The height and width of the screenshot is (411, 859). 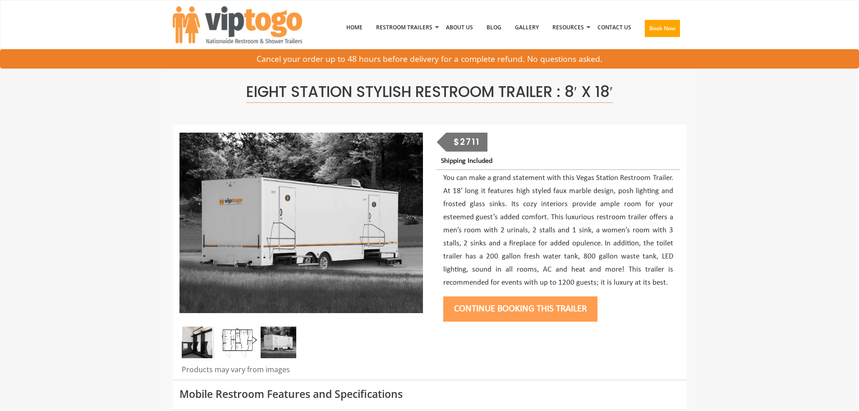 I want to click on div: $2711, so click(x=466, y=142).